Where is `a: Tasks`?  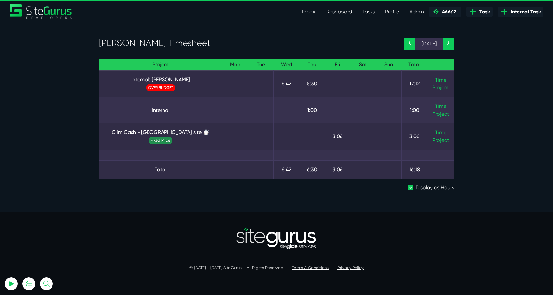
a: Tasks is located at coordinates (368, 12).